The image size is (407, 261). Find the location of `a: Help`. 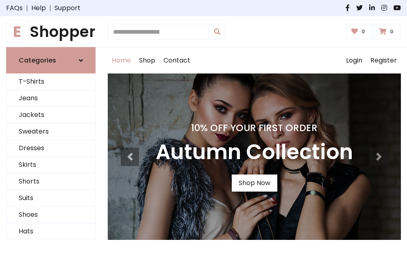

a: Help is located at coordinates (39, 8).